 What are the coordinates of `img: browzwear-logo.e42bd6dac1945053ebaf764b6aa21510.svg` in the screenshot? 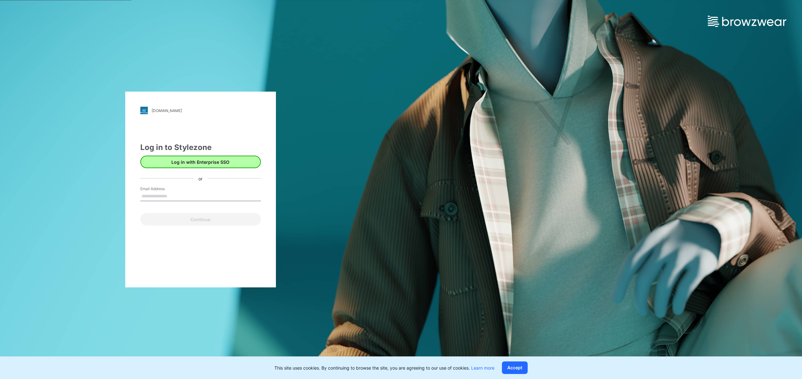 It's located at (747, 21).